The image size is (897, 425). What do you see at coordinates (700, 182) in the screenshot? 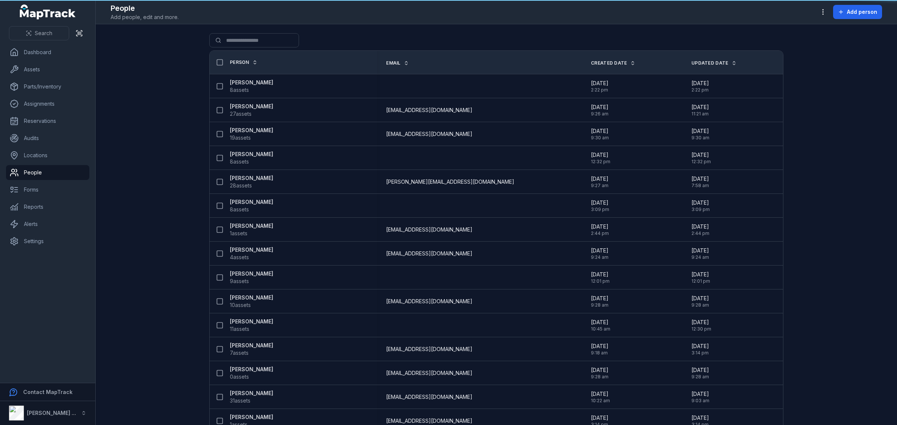
I see `time: 8/1/2025, 7:58:22 AM` at bounding box center [700, 182].